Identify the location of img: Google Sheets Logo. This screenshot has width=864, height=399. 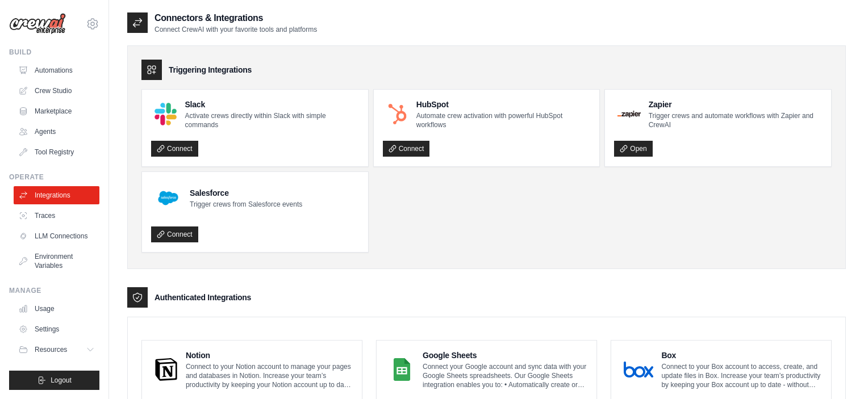
(402, 370).